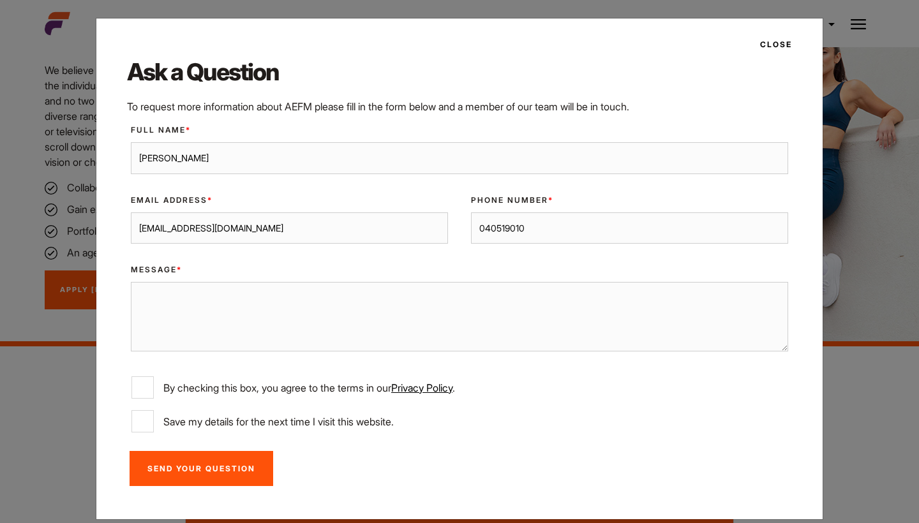 This screenshot has height=523, width=919. Describe the element at coordinates (459, 270) in the screenshot. I see `label: Message` at that location.